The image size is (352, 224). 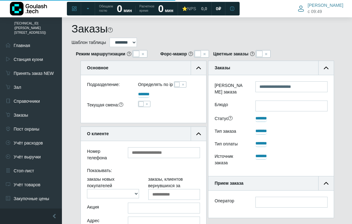 What do you see at coordinates (218, 9) in the screenshot?
I see `a: 0 ₽` at bounding box center [218, 9].